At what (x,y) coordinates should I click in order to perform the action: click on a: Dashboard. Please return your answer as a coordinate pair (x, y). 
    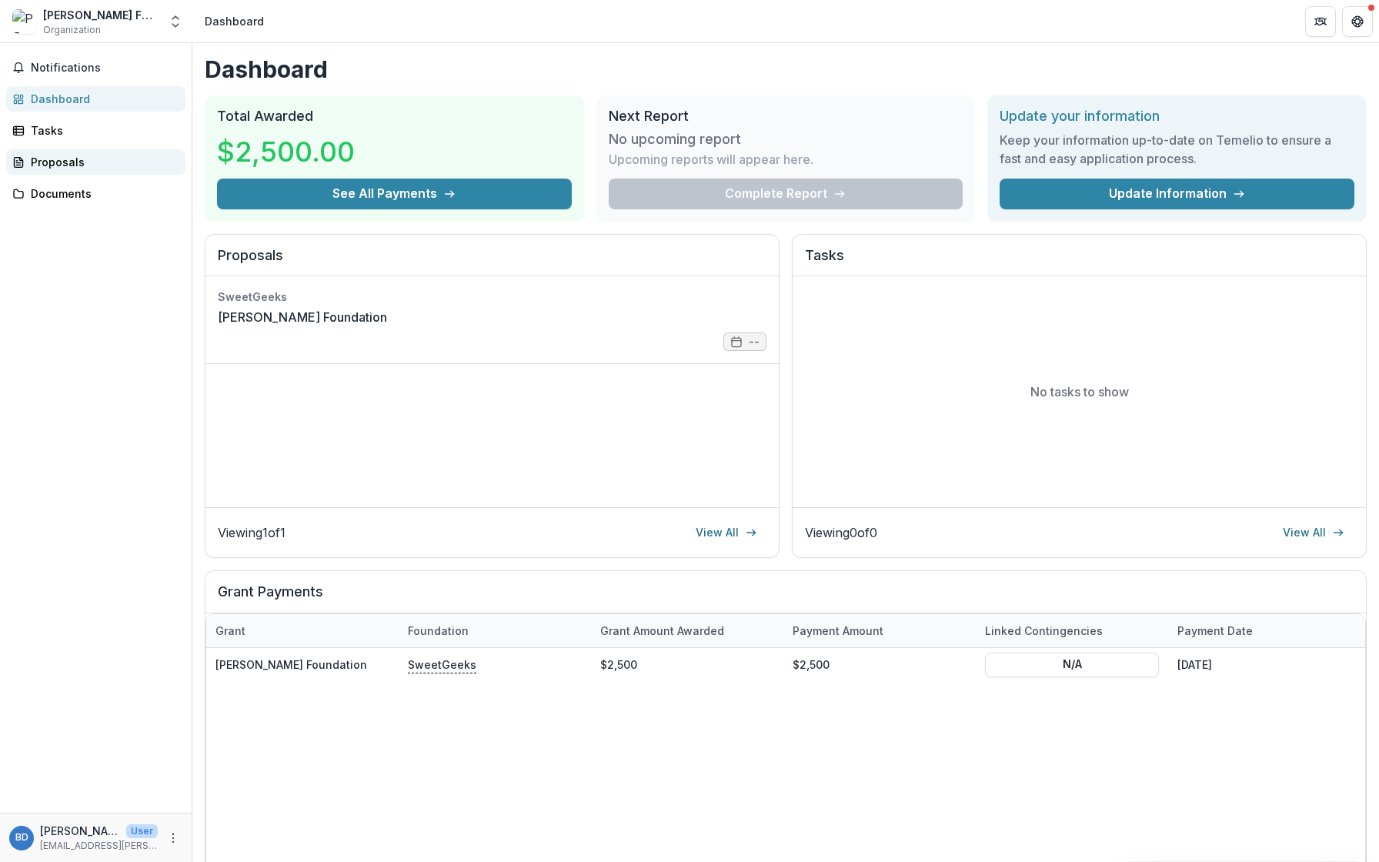
    Looking at the image, I should click on (95, 98).